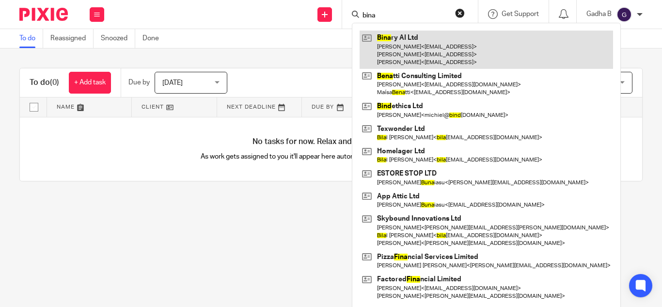 The height and width of the screenshot is (307, 662). I want to click on a: Reassigned, so click(72, 38).